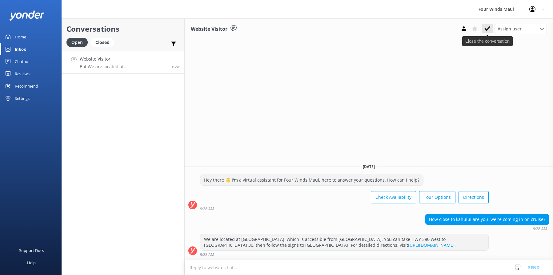 This screenshot has width=553, height=275. Describe the element at coordinates (393, 198) in the screenshot. I see `button: Check Availability` at that location.